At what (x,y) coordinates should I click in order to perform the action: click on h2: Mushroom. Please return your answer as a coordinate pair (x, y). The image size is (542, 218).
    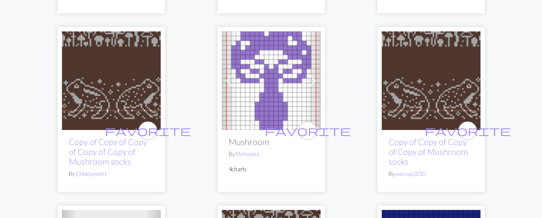
    Looking at the image, I should click on (271, 142).